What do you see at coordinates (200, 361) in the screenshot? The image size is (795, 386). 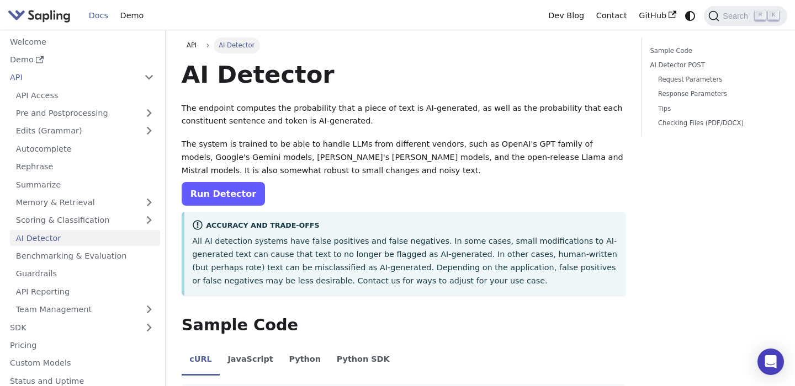 I see `li: cURL` at bounding box center [200, 361].